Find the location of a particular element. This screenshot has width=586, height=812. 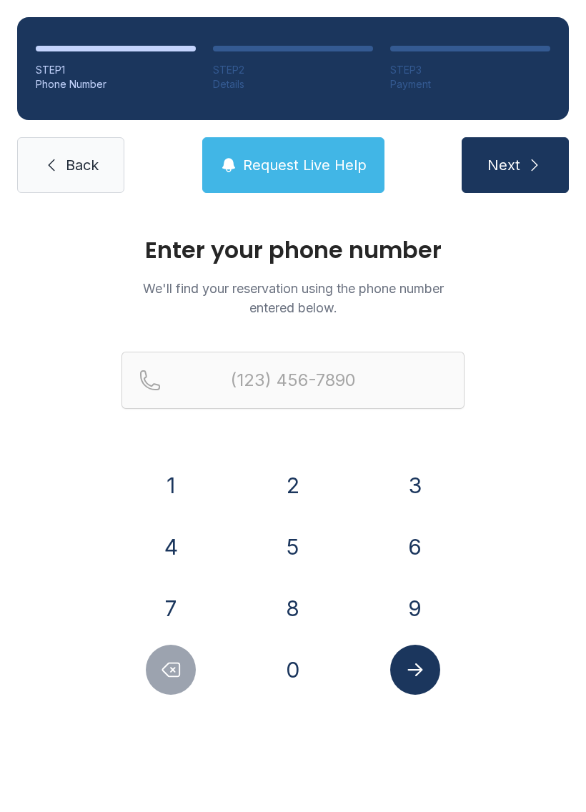

div: Details is located at coordinates (293, 84).